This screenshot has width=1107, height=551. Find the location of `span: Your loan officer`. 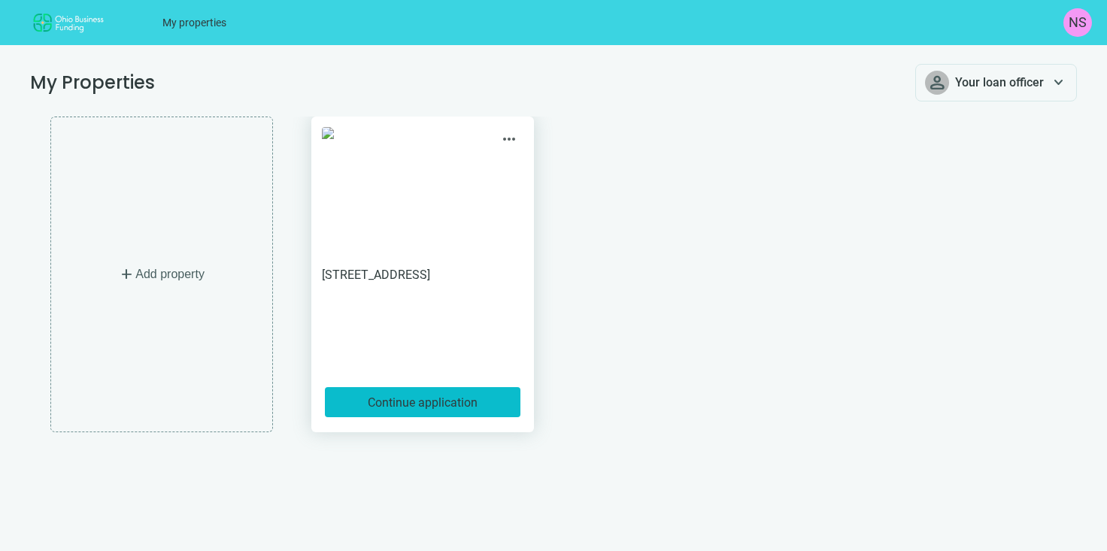

span: Your loan officer is located at coordinates (999, 82).